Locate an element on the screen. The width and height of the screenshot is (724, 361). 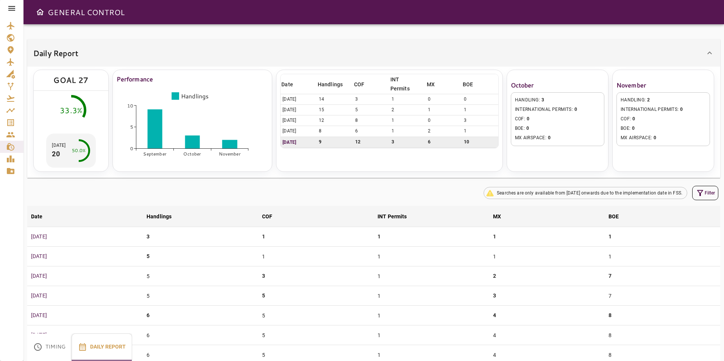
tspan: 0 is located at coordinates (132, 148).